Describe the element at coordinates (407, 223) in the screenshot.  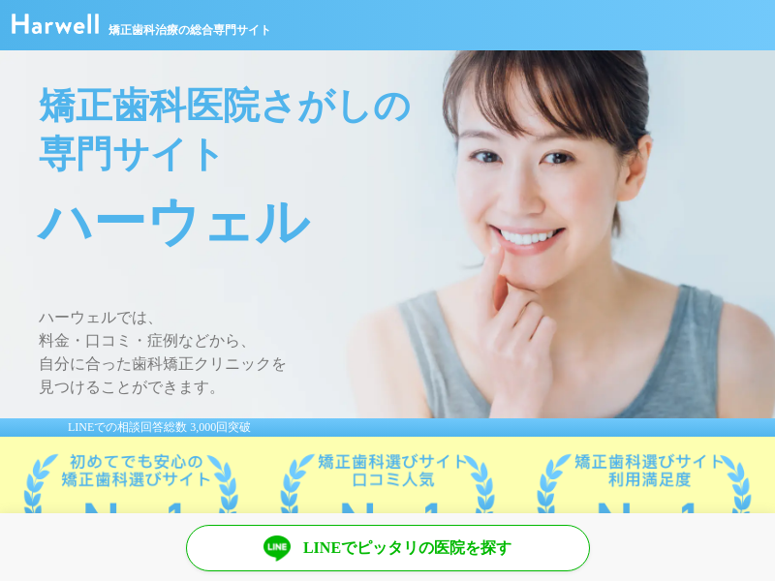
I see `span: ハーウェル` at that location.